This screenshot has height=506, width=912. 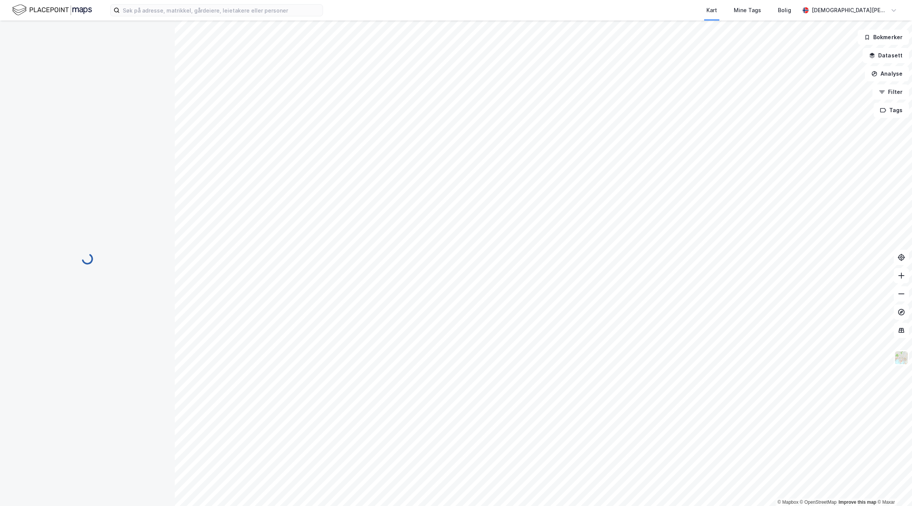 What do you see at coordinates (787, 502) in the screenshot?
I see `a: Mapbox` at bounding box center [787, 502].